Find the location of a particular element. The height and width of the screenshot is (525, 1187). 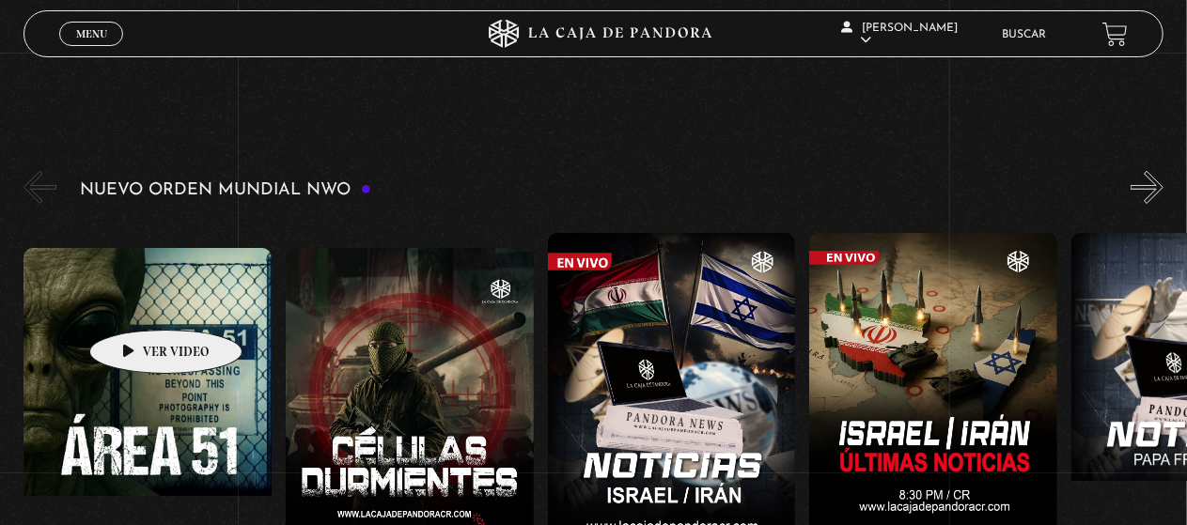

button: Next is located at coordinates (1146, 187).